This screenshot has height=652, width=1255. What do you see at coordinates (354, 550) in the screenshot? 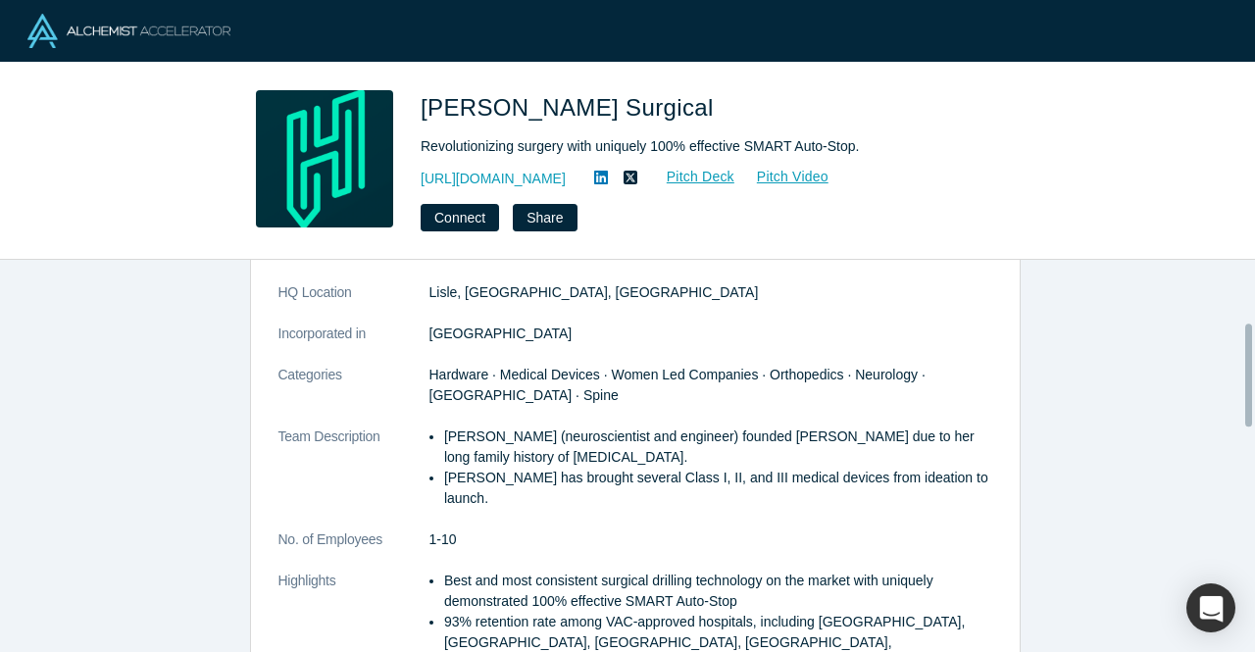
I see `dt: No. of Employees` at bounding box center [354, 550].